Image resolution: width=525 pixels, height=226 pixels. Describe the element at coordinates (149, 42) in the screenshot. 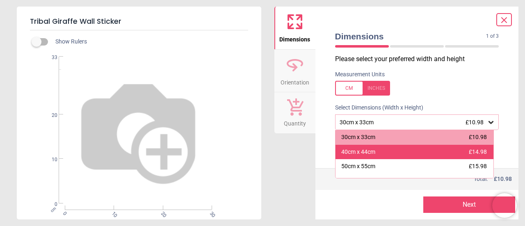

I see `div: Show Rulers` at that location.